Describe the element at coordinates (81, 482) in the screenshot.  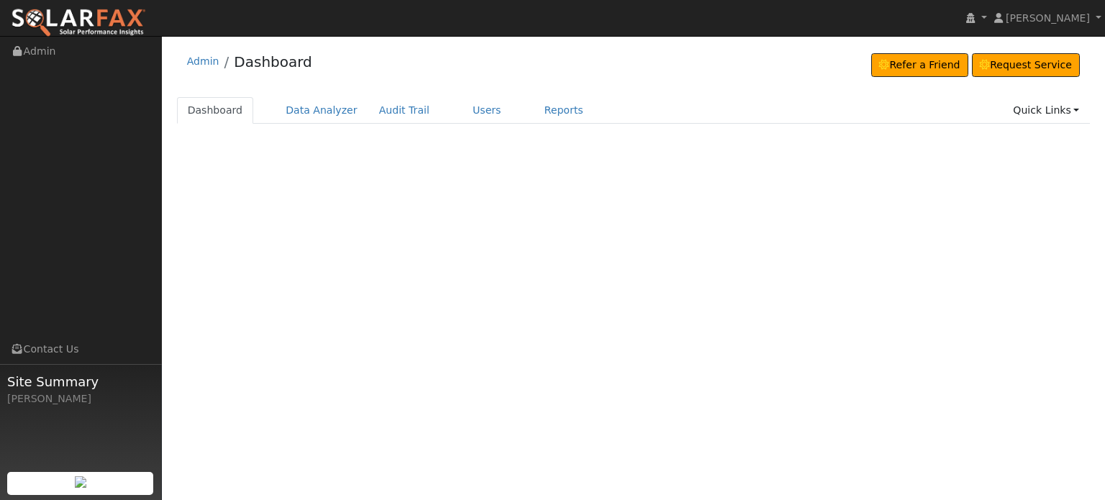
I see `img: retrieve` at that location.